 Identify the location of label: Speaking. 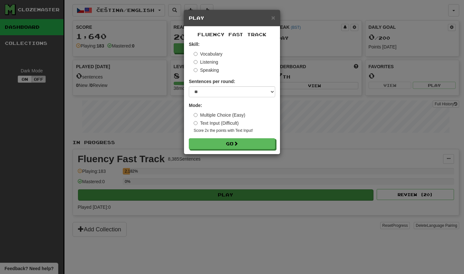
(206, 70).